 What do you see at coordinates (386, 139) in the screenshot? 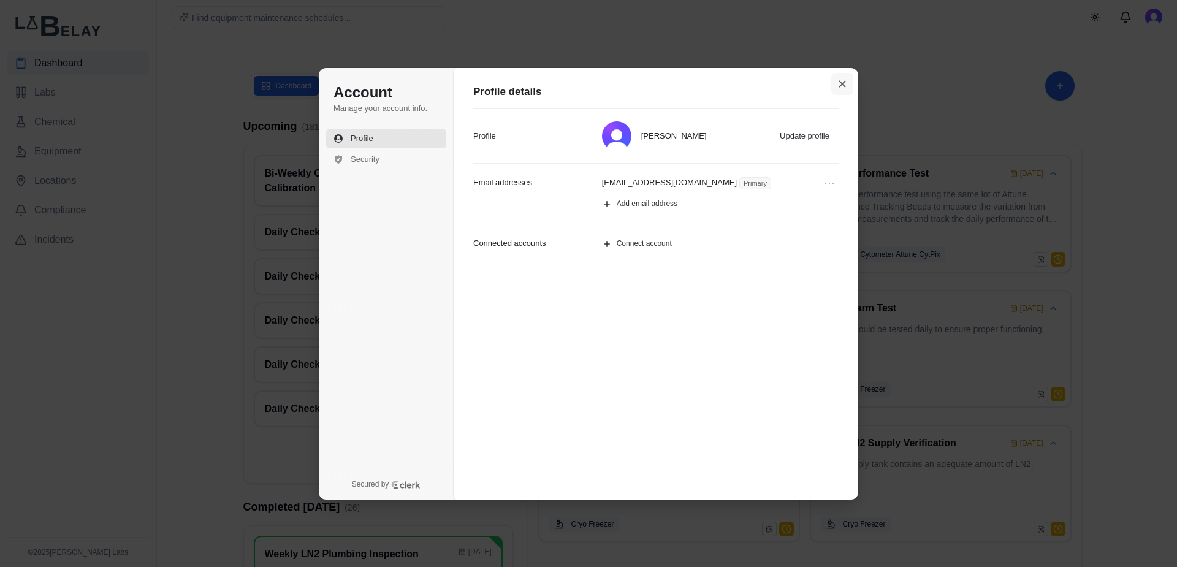
I see `button: Profile` at bounding box center [386, 139].